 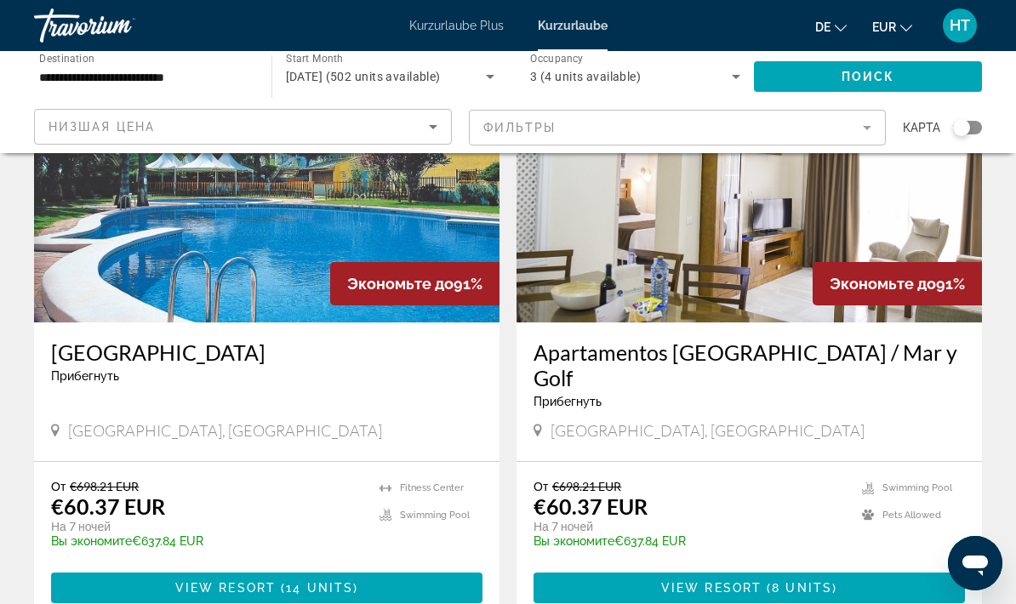 What do you see at coordinates (959, 25) in the screenshot?
I see `font: HT` at bounding box center [959, 25].